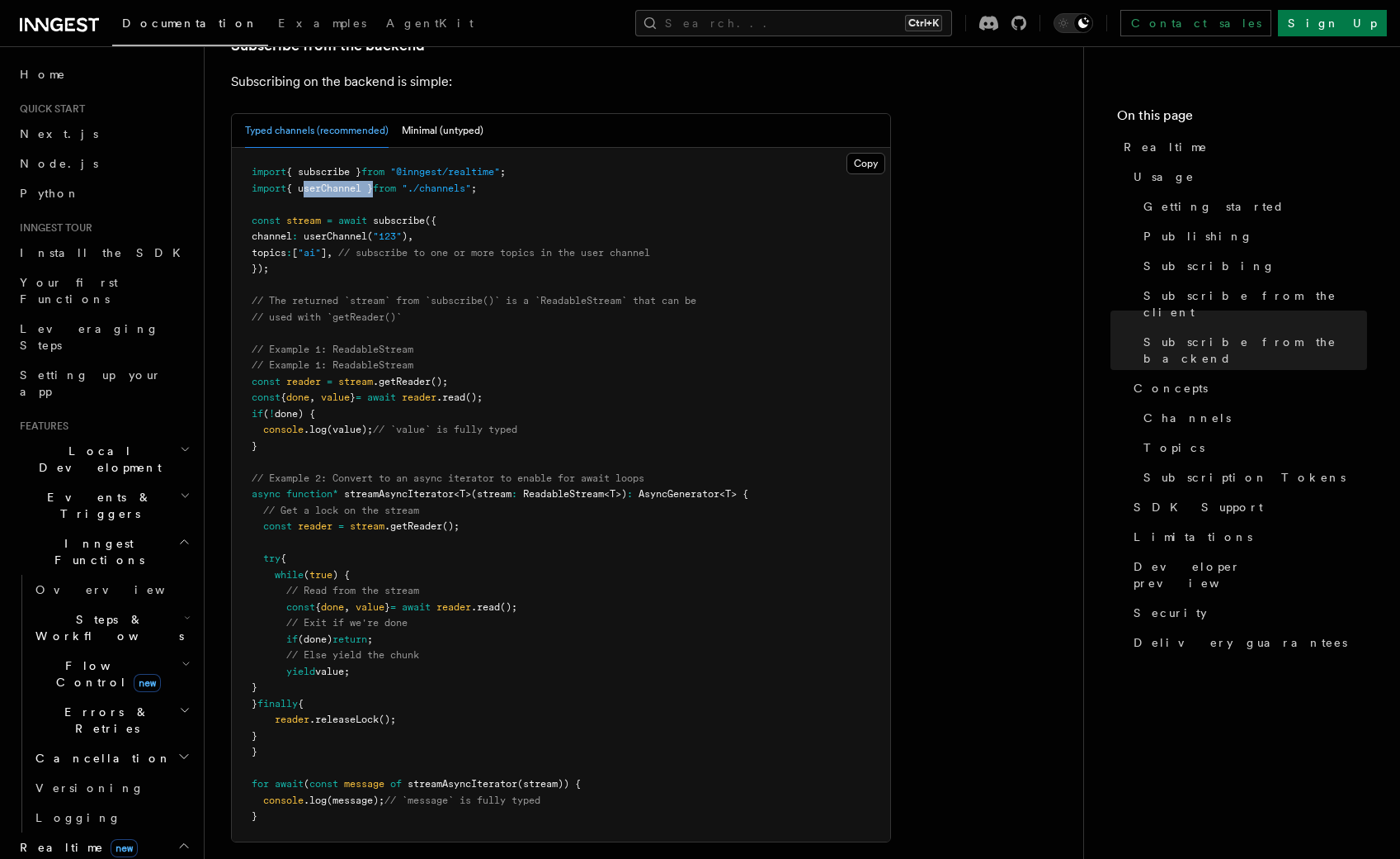 This screenshot has height=859, width=1400. Describe the element at coordinates (1193, 537) in the screenshot. I see `span: Limitations` at that location.